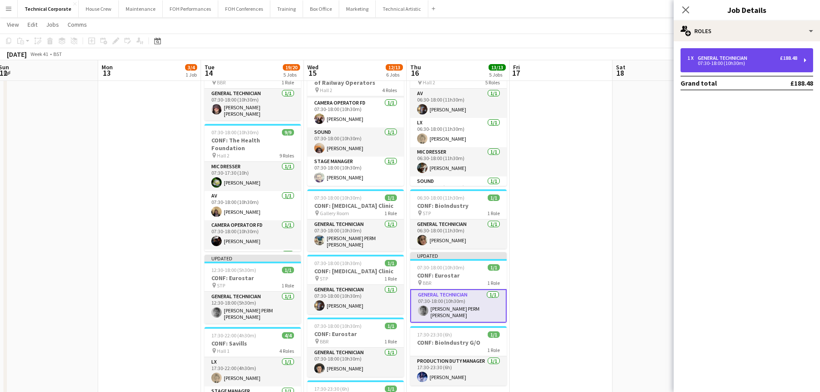  Describe the element at coordinates (253, 188) in the screenshot. I see `div: 07:30-18:00 (10h30m)9/9CONF: The Health Foundation Hall 29 RolesMic Dresser1/107:30-17:30 (10h)[P...` at that location.